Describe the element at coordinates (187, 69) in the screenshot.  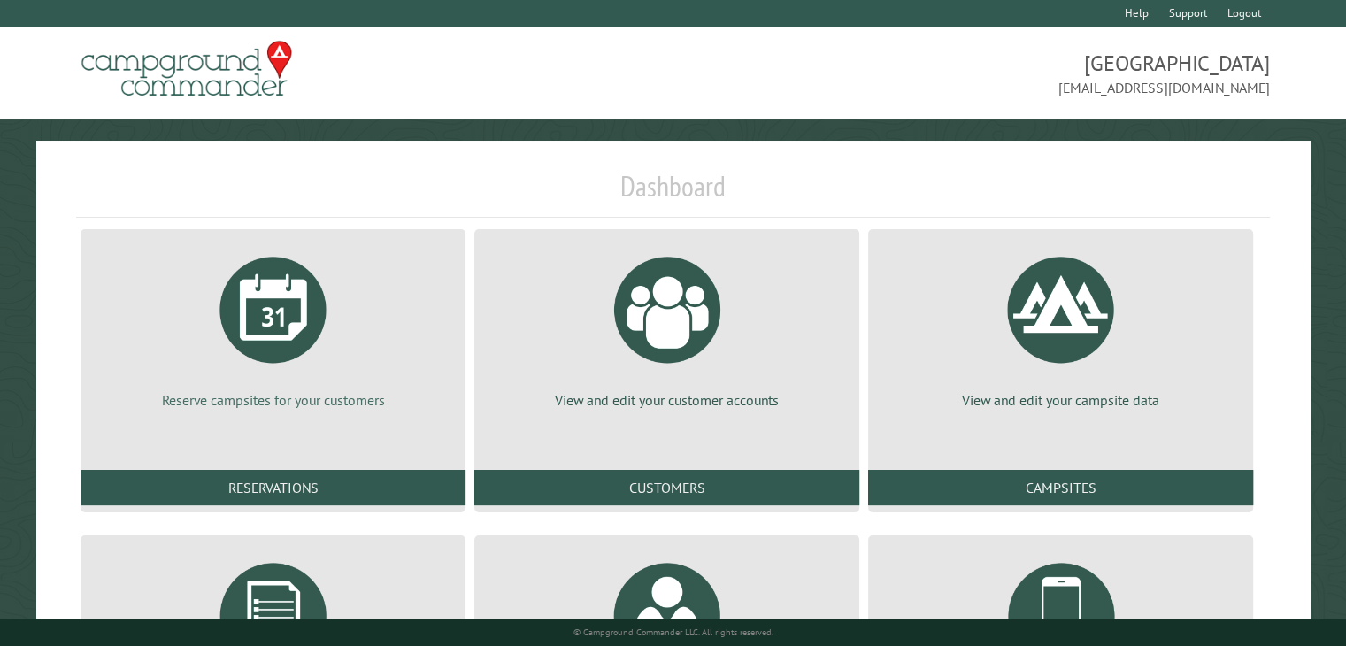
I see `img: Campground Commander` at that location.